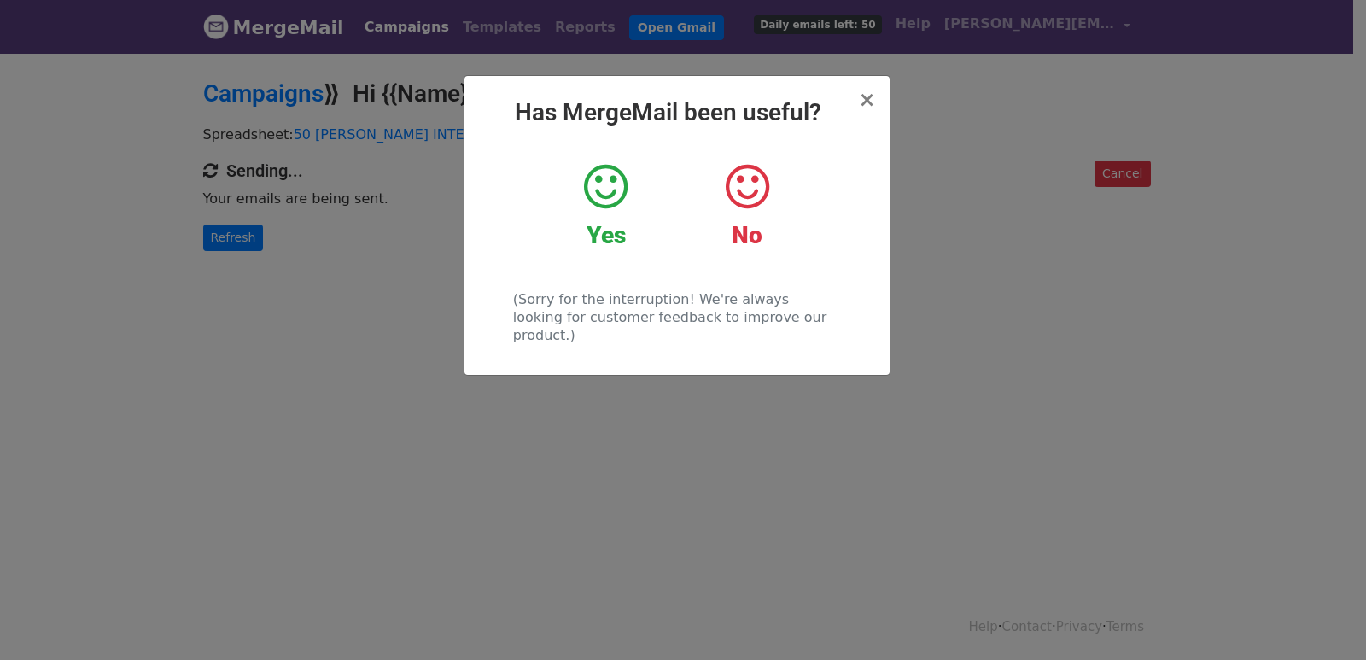 This screenshot has height=660, width=1366. Describe the element at coordinates (867, 100) in the screenshot. I see `button: Close` at that location.